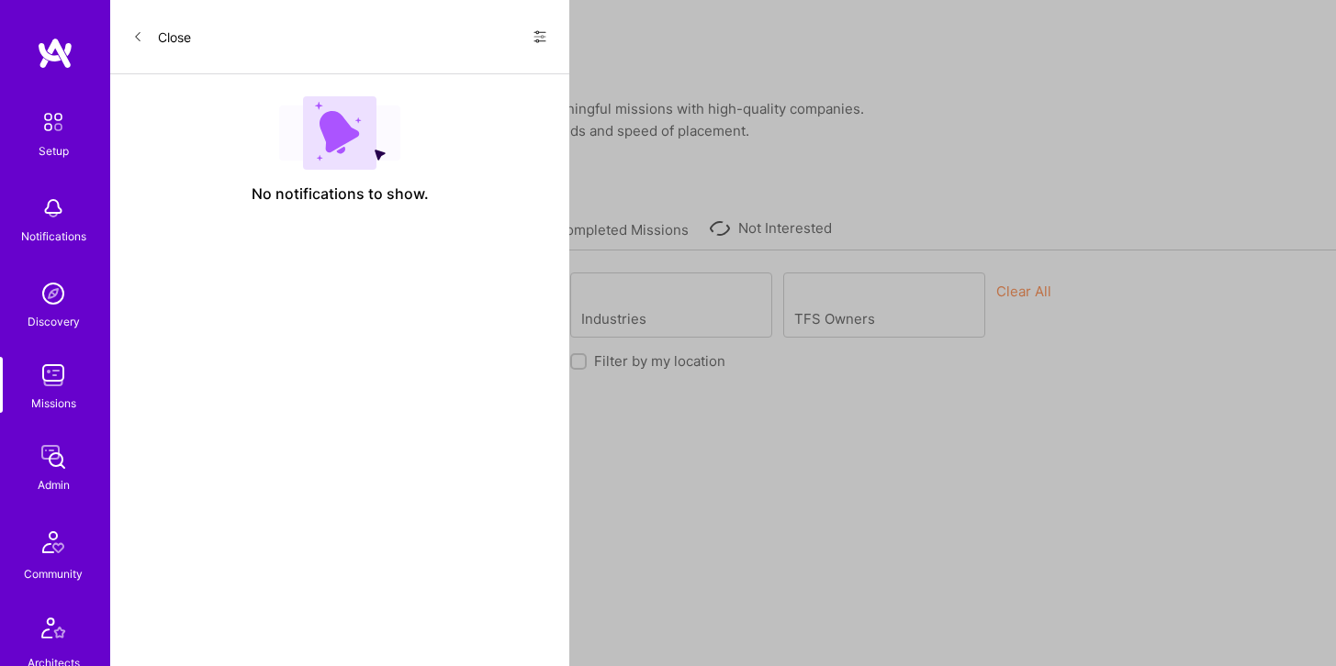 Image resolution: width=1336 pixels, height=666 pixels. Describe the element at coordinates (53, 485) in the screenshot. I see `div: Admin` at that location.